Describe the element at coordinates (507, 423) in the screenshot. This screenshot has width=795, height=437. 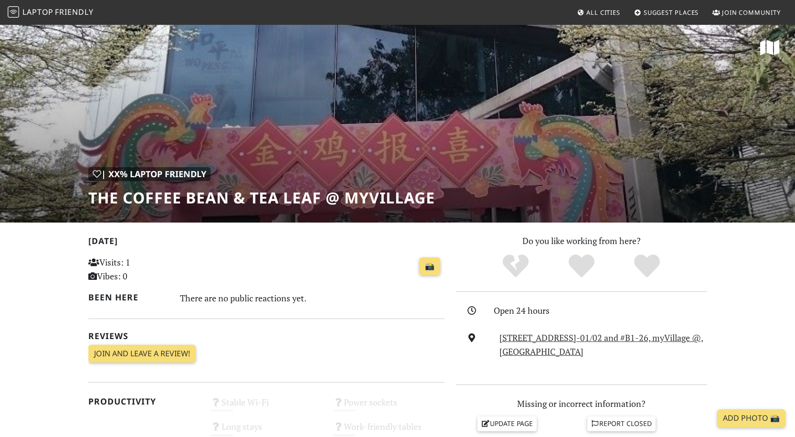
I see `a: Update page` at that location.